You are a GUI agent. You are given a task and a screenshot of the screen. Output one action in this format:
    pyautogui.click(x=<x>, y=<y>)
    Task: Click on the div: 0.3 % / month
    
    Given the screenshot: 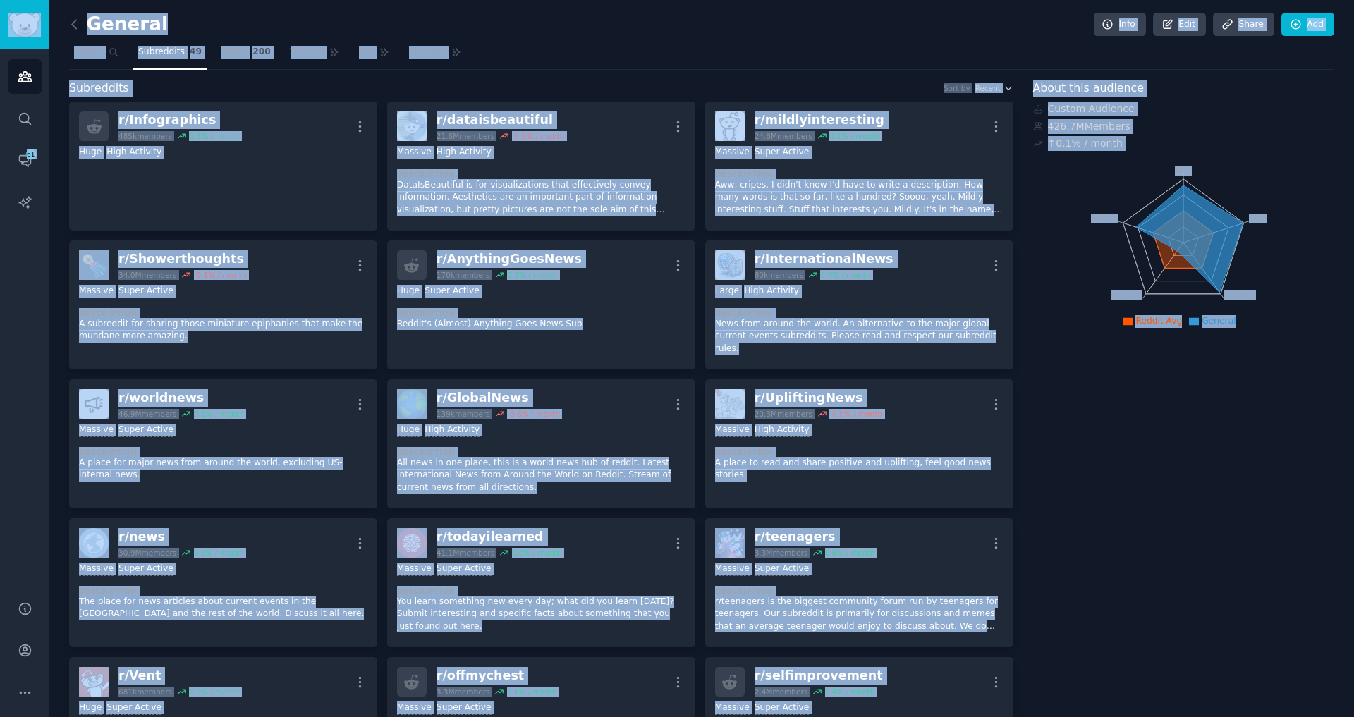 What is the action you would take?
    pyautogui.click(x=532, y=275)
    